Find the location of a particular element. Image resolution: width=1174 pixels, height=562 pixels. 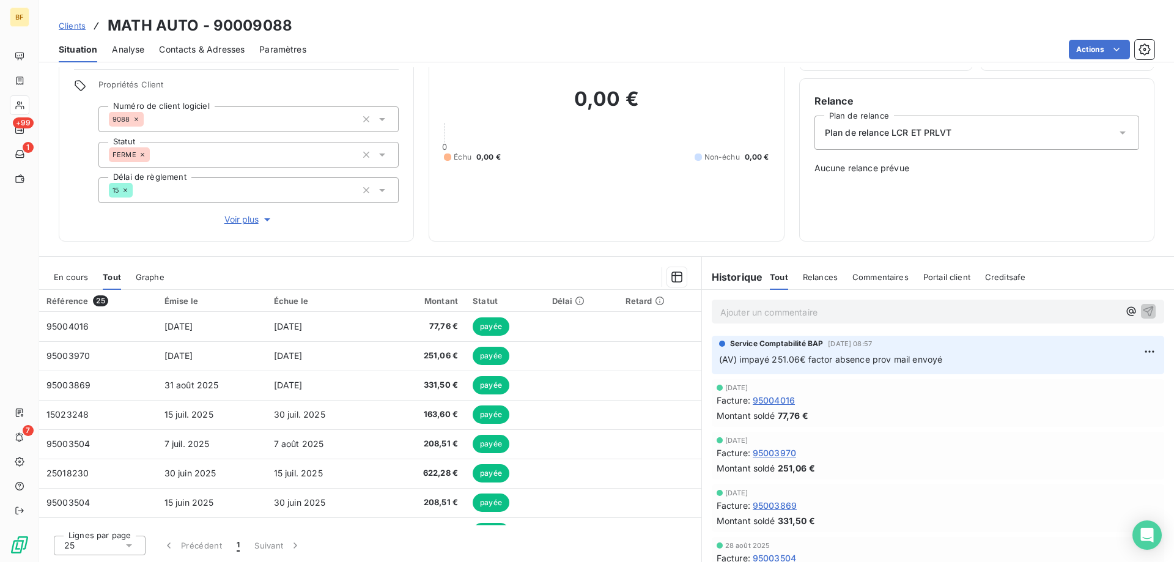

span: (AV) impayé 251.06€ factor absence prov mail envoyé is located at coordinates (831, 359).